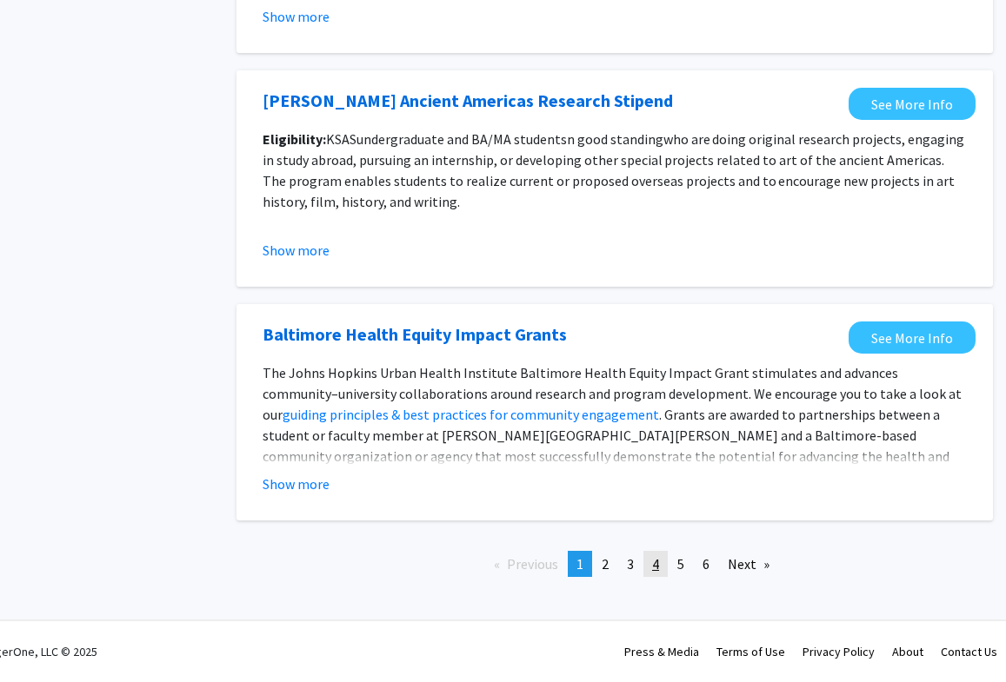 The height and width of the screenshot is (682, 1006). I want to click on span: 4, so click(655, 564).